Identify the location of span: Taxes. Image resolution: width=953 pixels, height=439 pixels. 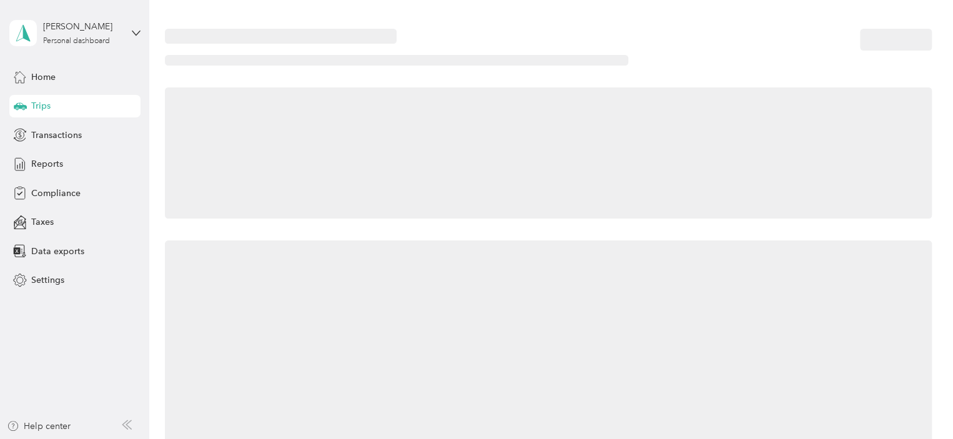
(42, 222).